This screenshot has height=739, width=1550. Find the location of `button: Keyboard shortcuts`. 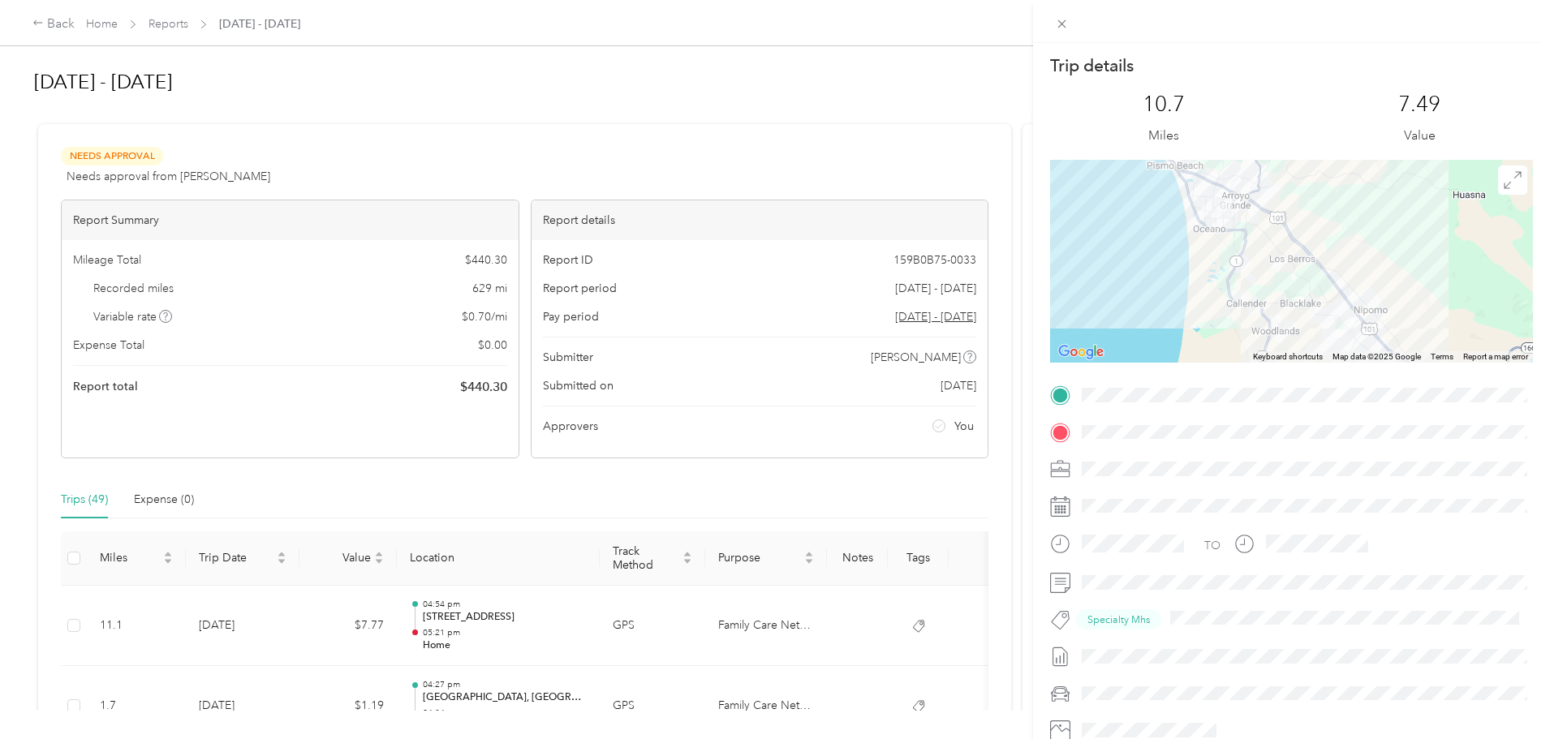

button: Keyboard shortcuts is located at coordinates (1288, 357).